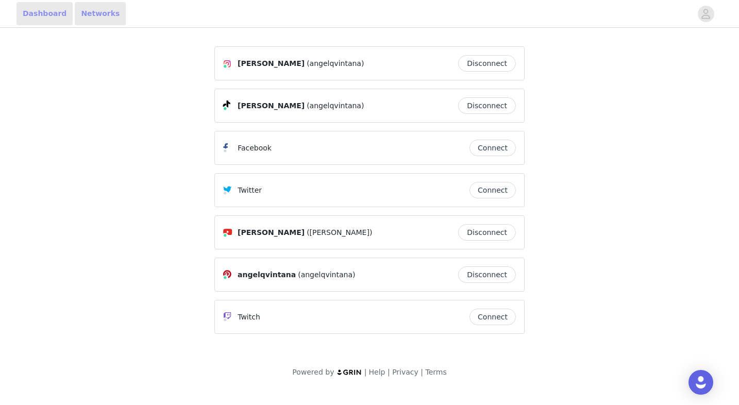 This screenshot has height=405, width=739. Describe the element at coordinates (701, 382) in the screenshot. I see `div: Open Intercom Messenger` at that location.